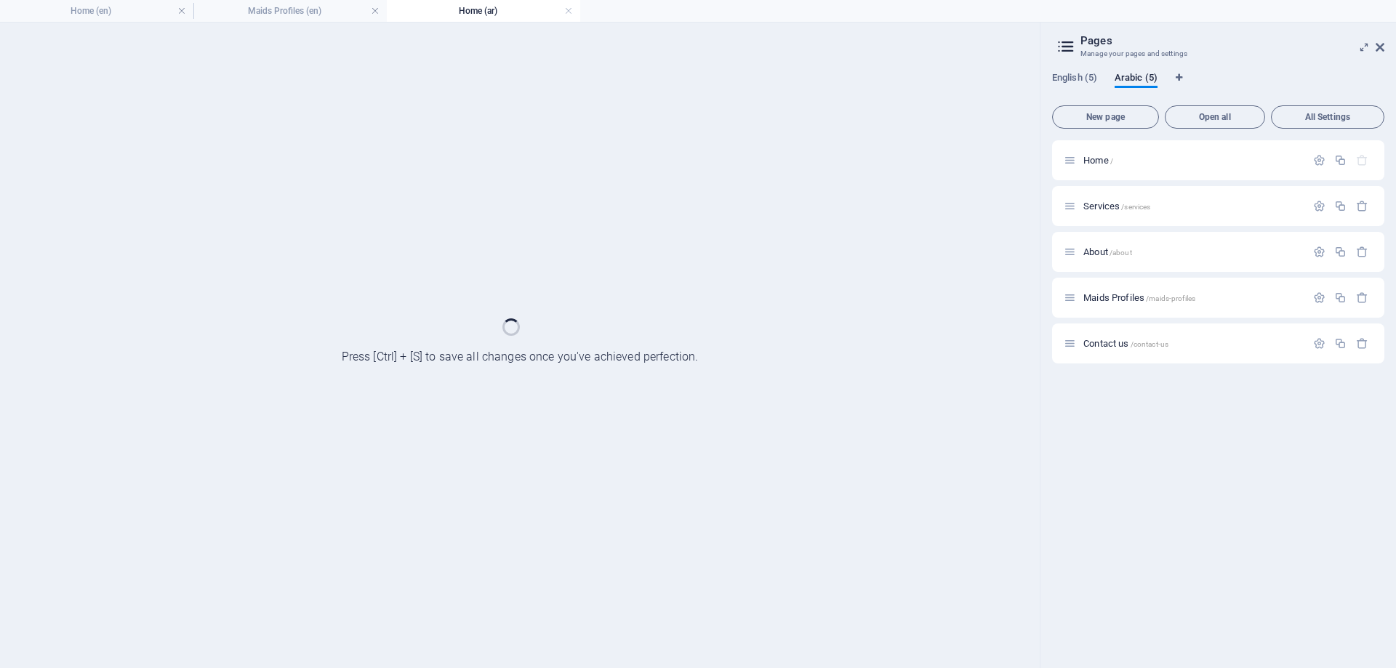 This screenshot has height=668, width=1396. I want to click on span: New page, so click(1105, 117).